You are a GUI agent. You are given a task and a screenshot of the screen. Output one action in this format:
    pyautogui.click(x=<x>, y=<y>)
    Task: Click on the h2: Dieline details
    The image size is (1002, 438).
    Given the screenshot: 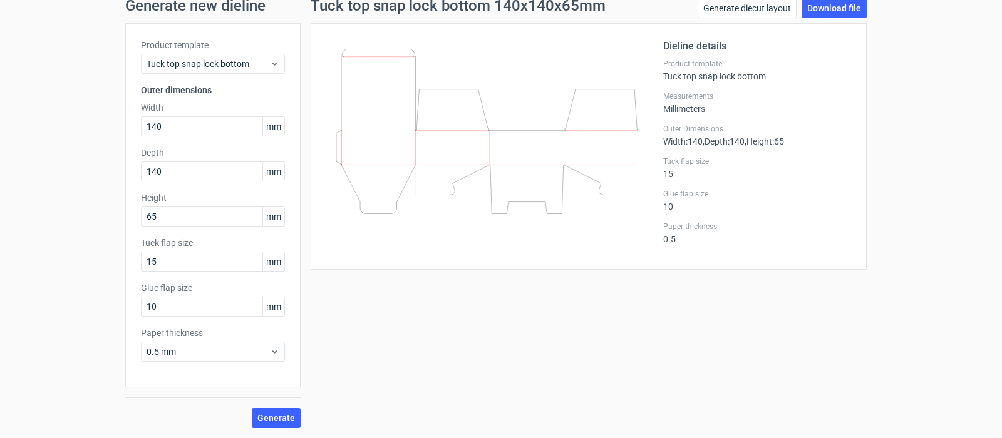 What is the action you would take?
    pyautogui.click(x=757, y=46)
    